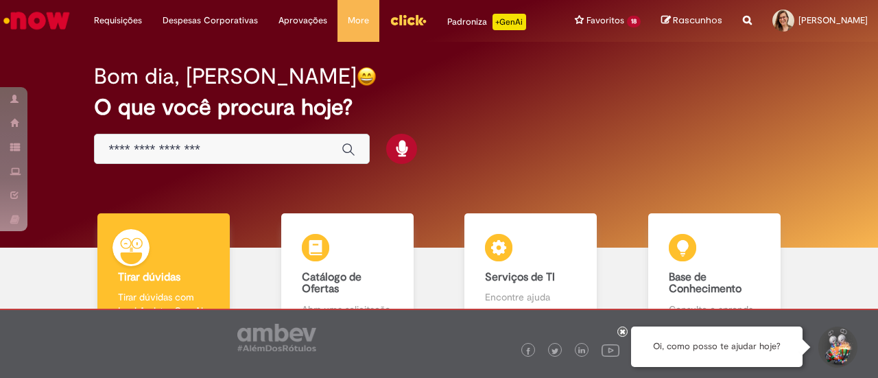 Image resolution: width=878 pixels, height=378 pixels. I want to click on span: Aprovações, so click(303, 21).